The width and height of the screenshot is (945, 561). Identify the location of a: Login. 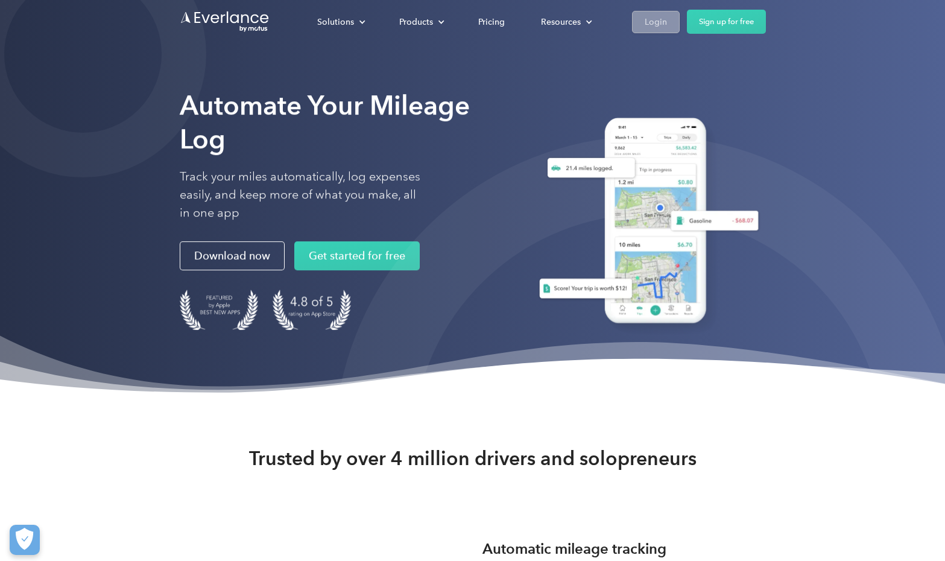
(655, 22).